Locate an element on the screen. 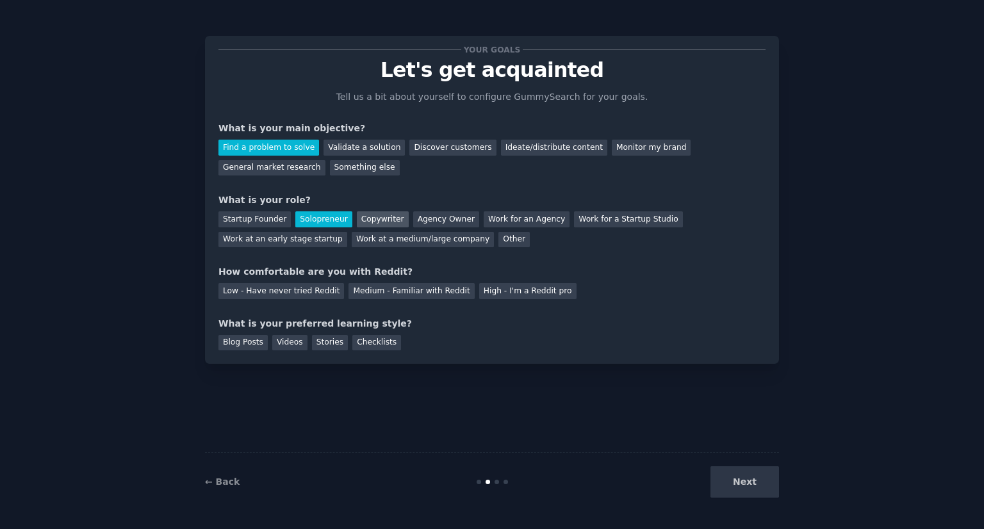 Image resolution: width=984 pixels, height=529 pixels. div: Blog Posts is located at coordinates (243, 343).